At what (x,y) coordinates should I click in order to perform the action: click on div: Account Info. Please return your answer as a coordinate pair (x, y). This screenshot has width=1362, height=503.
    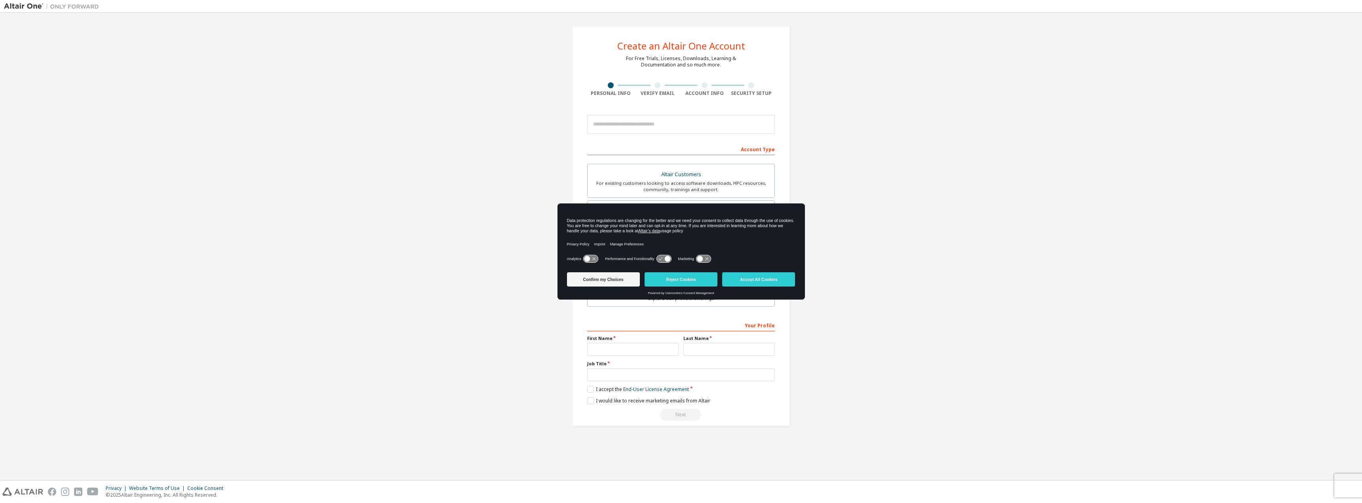
    Looking at the image, I should click on (705, 93).